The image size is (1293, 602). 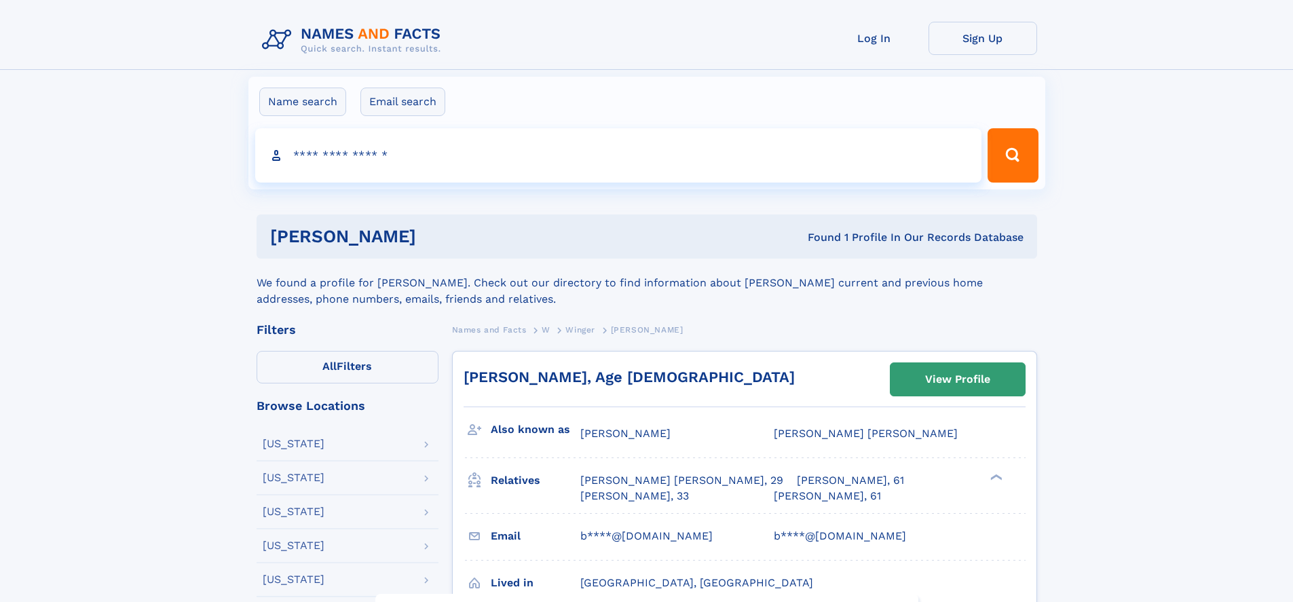 I want to click on h3: Relatives, so click(x=535, y=481).